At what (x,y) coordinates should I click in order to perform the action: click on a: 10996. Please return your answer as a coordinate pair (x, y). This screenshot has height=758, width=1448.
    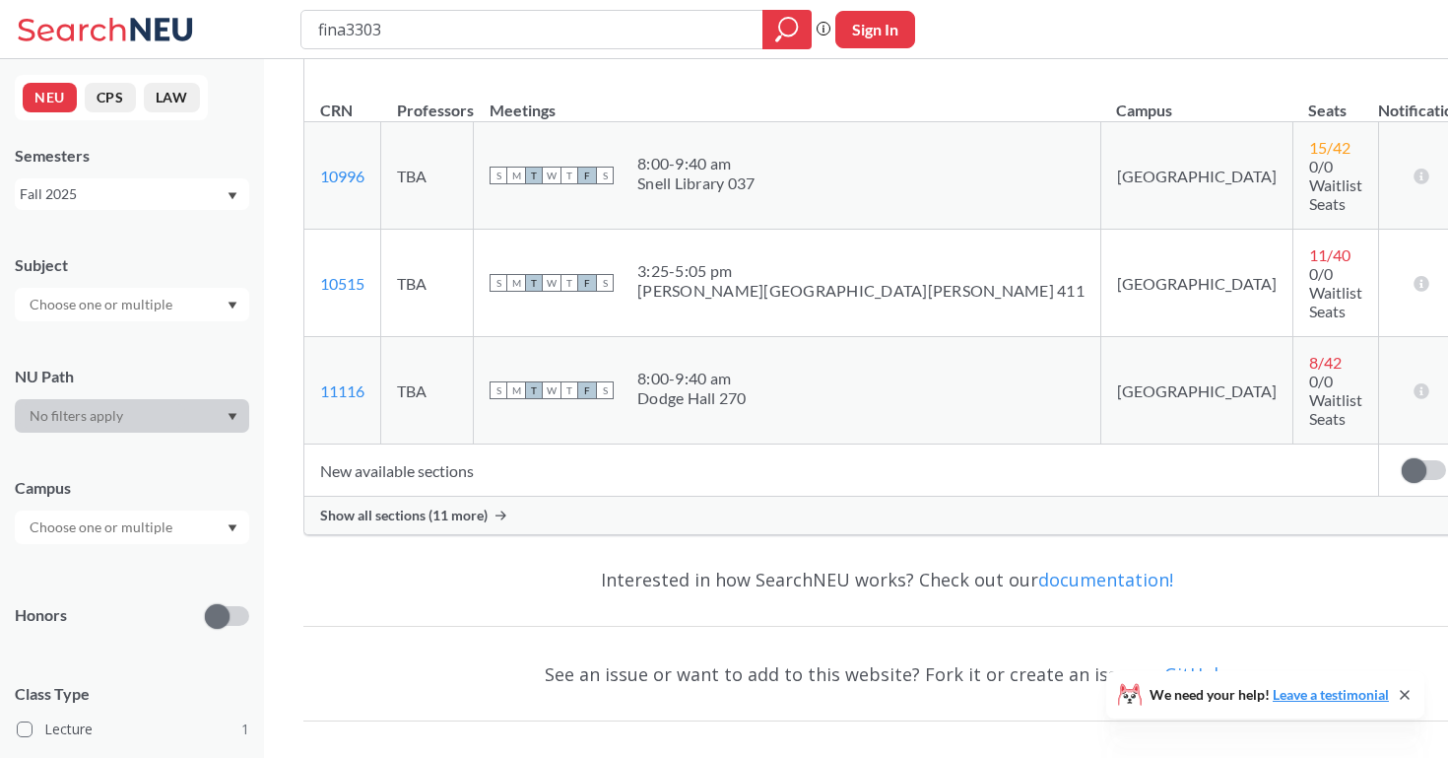
    Looking at the image, I should click on (342, 175).